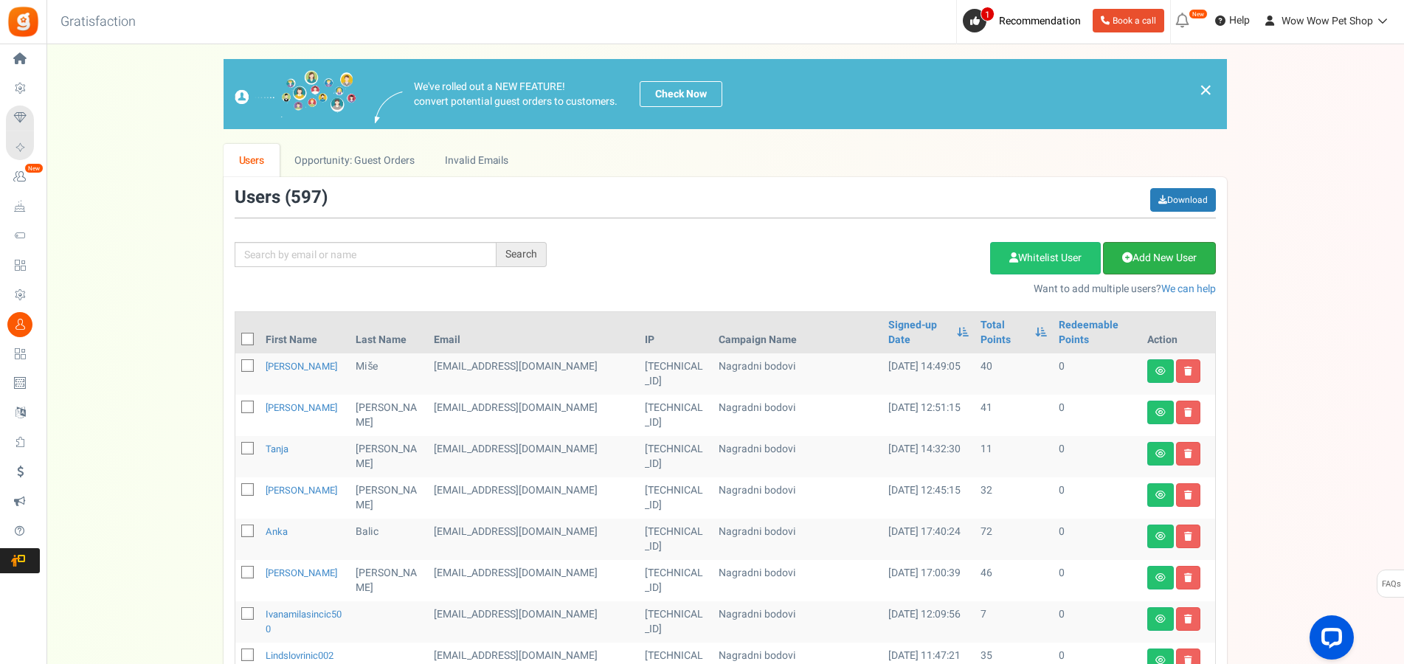 This screenshot has height=664, width=1404. Describe the element at coordinates (23, 177) in the screenshot. I see `a: New` at that location.